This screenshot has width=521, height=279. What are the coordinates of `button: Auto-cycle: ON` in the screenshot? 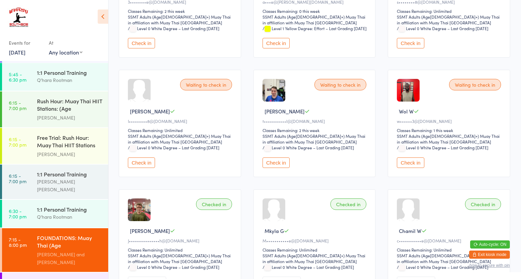 It's located at (489, 245).